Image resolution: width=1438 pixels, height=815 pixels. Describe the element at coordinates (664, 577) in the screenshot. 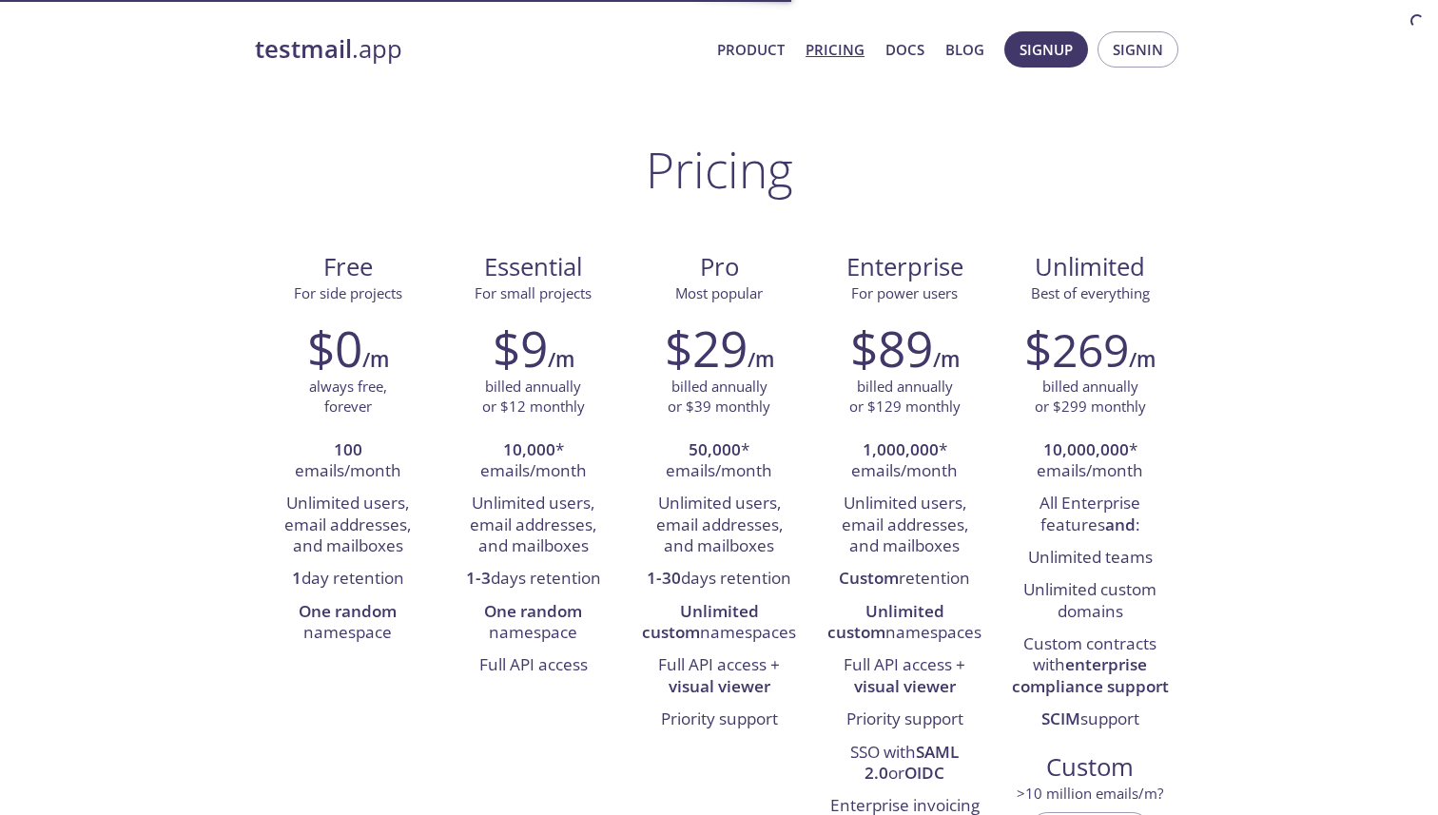

I see `strong: 1-30` at that location.